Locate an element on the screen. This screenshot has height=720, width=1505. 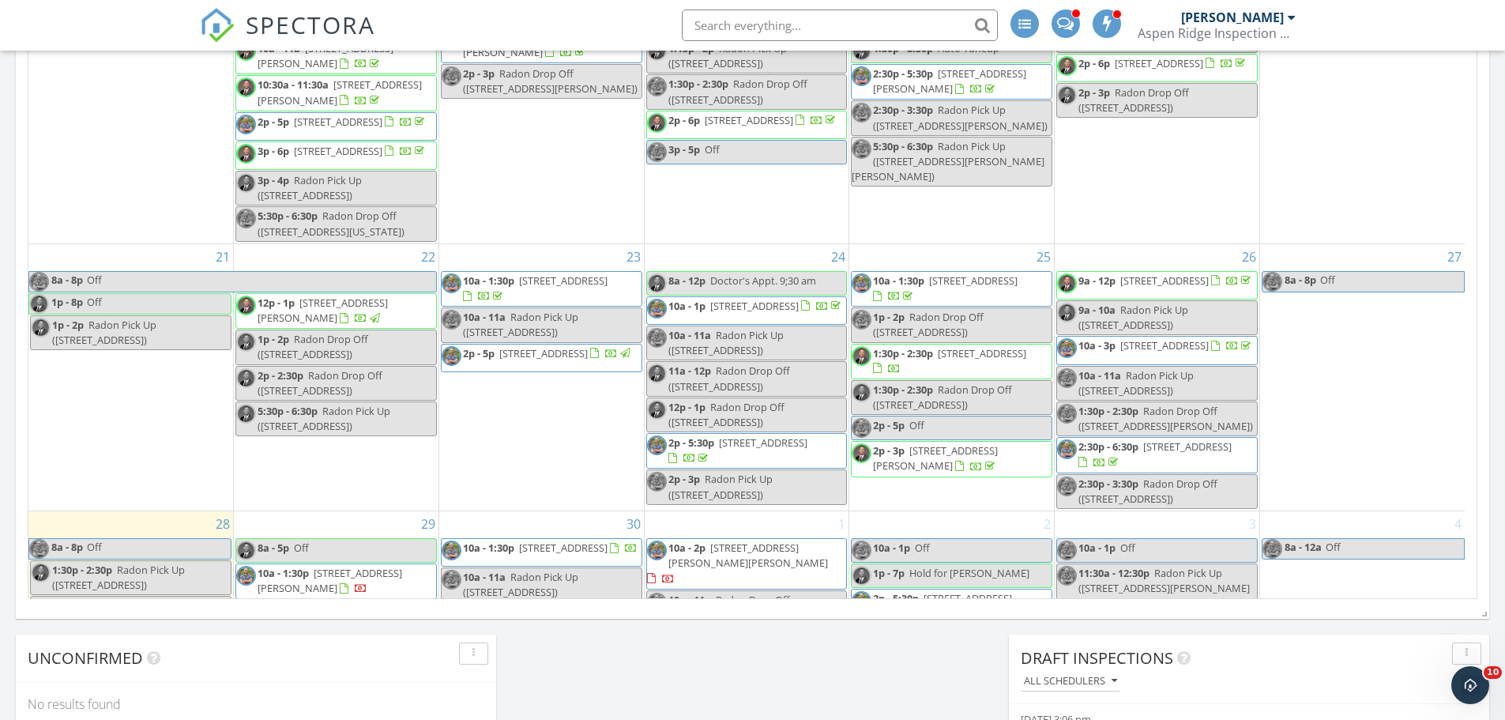
td: Go to September 26, 2025 is located at coordinates (1157, 377).